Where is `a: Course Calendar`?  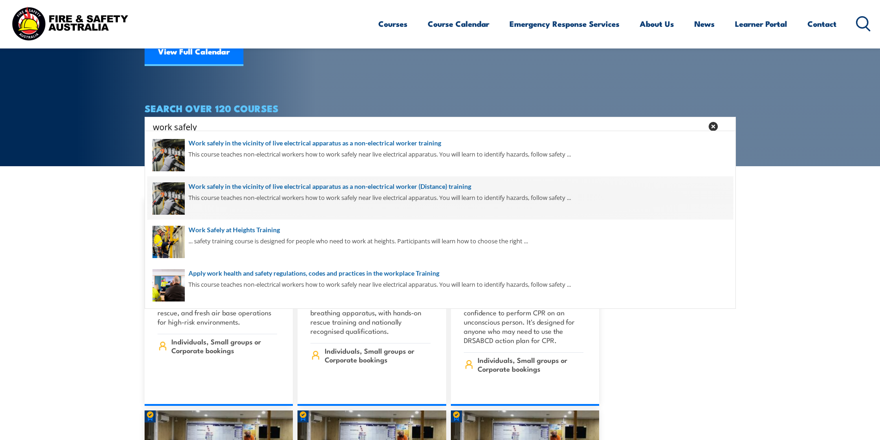
a: Course Calendar is located at coordinates (458, 24).